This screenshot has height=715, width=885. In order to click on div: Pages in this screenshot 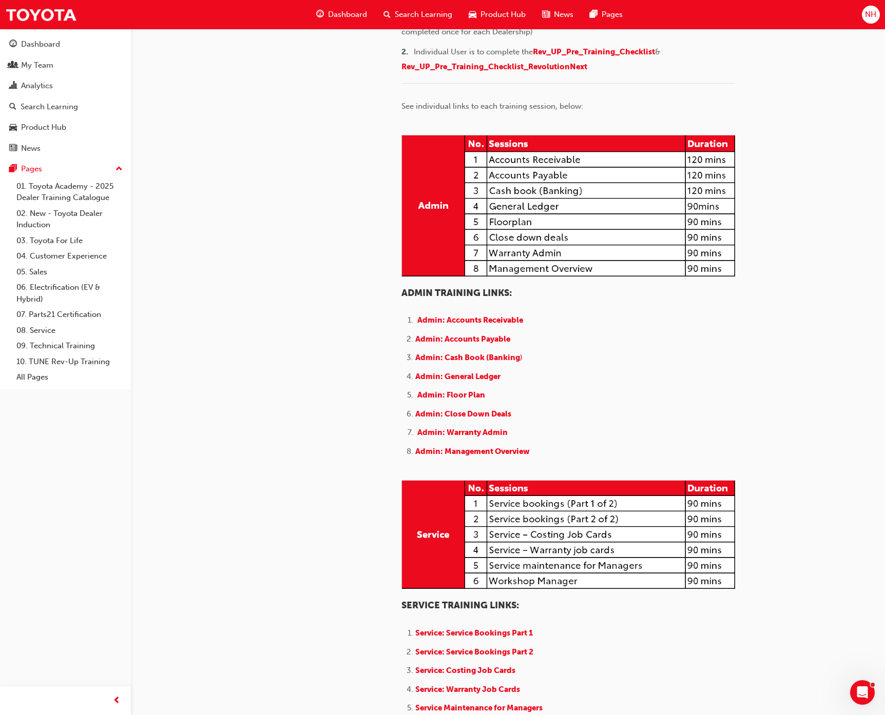, I will do `click(31, 169)`.